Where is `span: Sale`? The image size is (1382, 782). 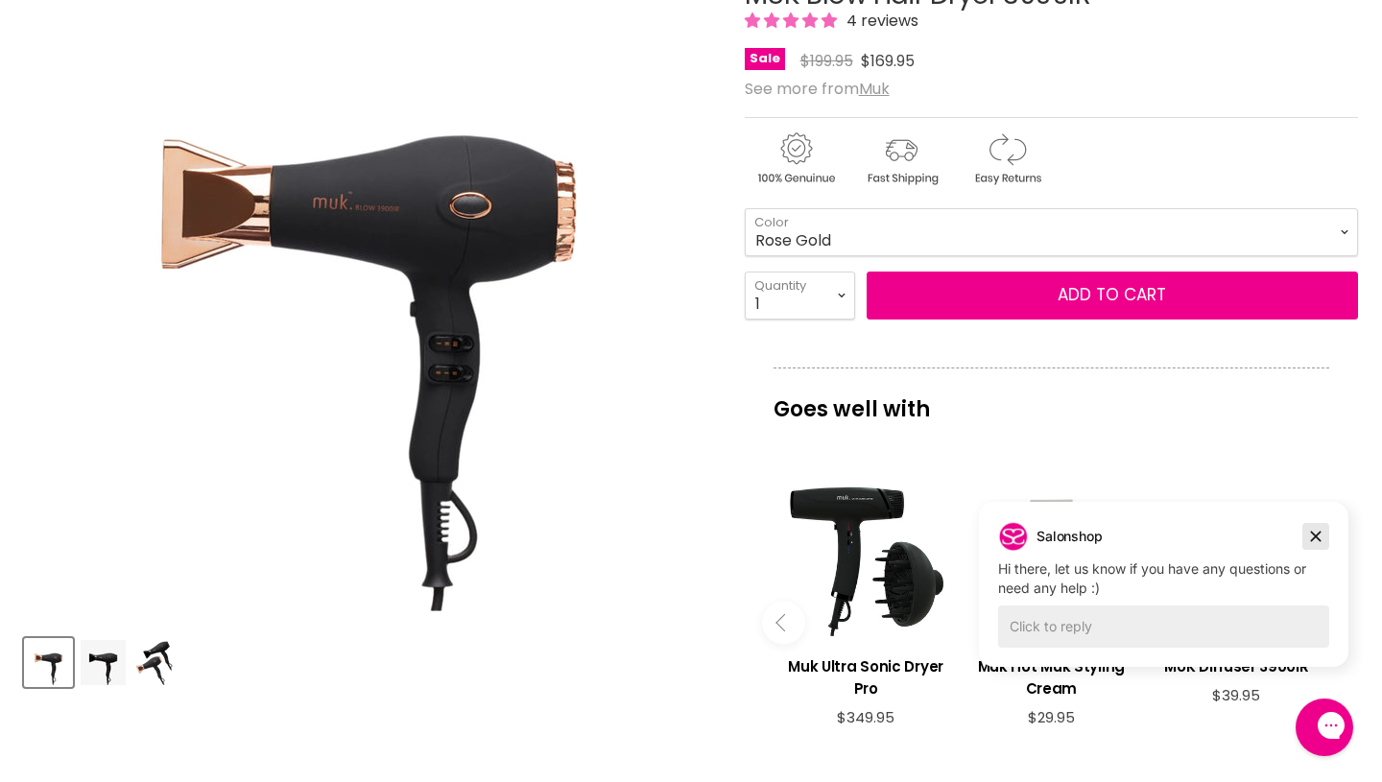 span: Sale is located at coordinates (765, 59).